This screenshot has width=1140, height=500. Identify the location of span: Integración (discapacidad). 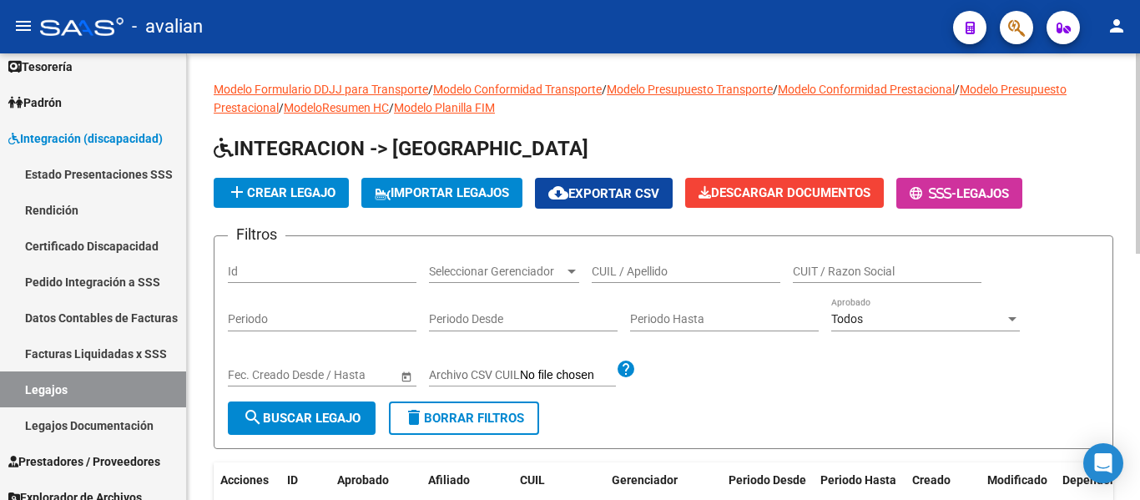
(85, 139).